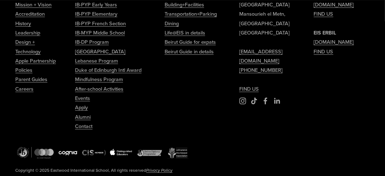  What do you see at coordinates (243, 101) in the screenshot?
I see `a: Instagram` at bounding box center [243, 101].